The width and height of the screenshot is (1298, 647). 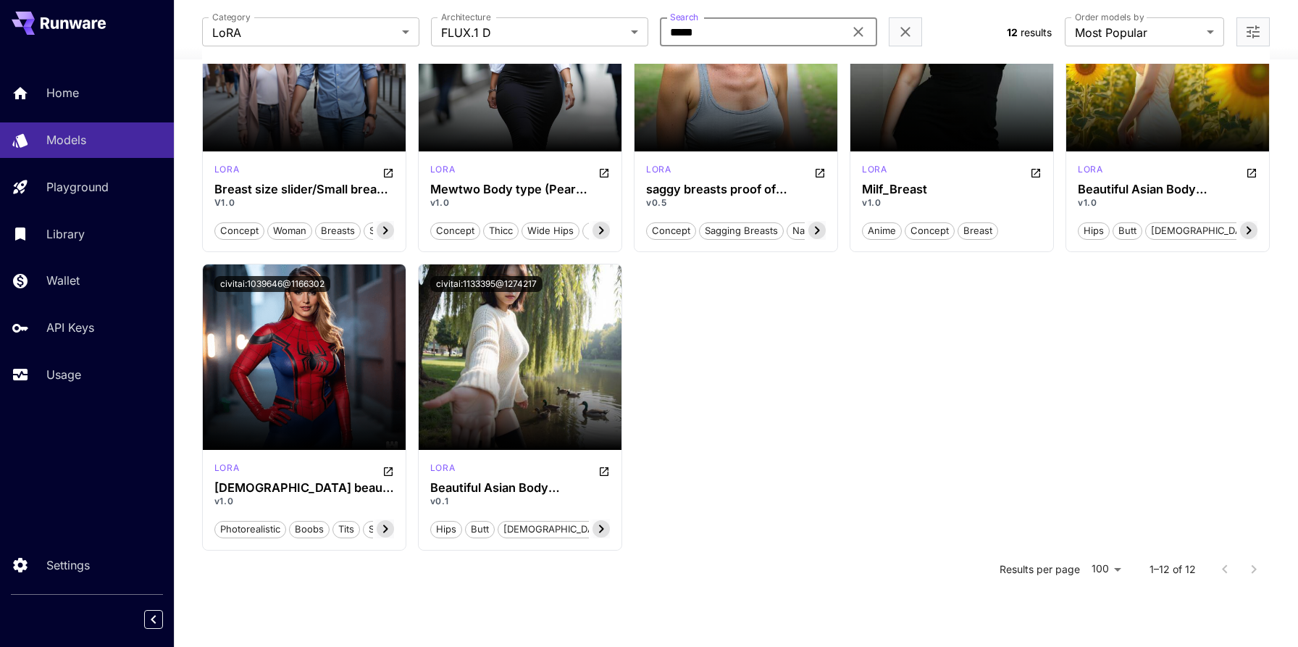 What do you see at coordinates (290, 230) in the screenshot?
I see `button: woman` at bounding box center [290, 230].